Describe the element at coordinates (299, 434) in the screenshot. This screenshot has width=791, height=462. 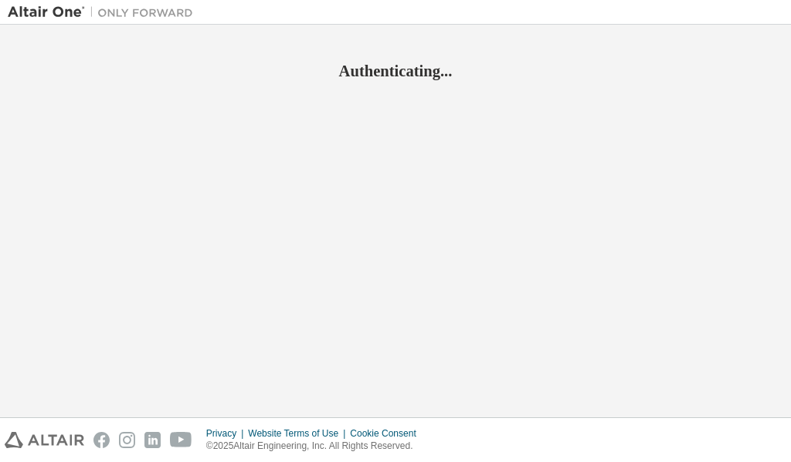
I see `div: Website Terms of Use` at that location.